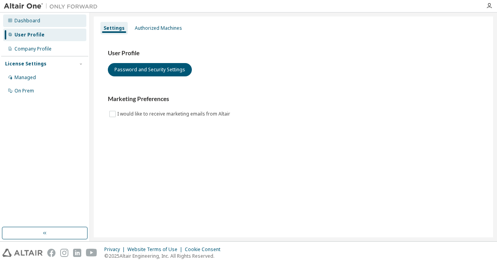  I want to click on img: Altair One, so click(53, 6).